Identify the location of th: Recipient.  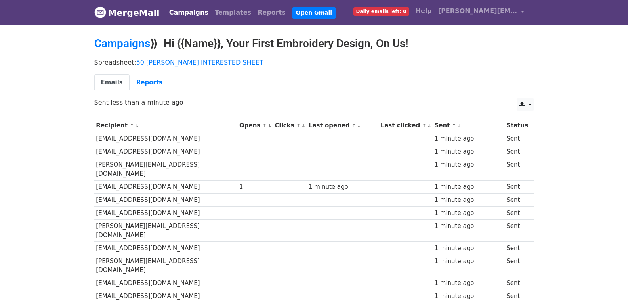
(166, 126).